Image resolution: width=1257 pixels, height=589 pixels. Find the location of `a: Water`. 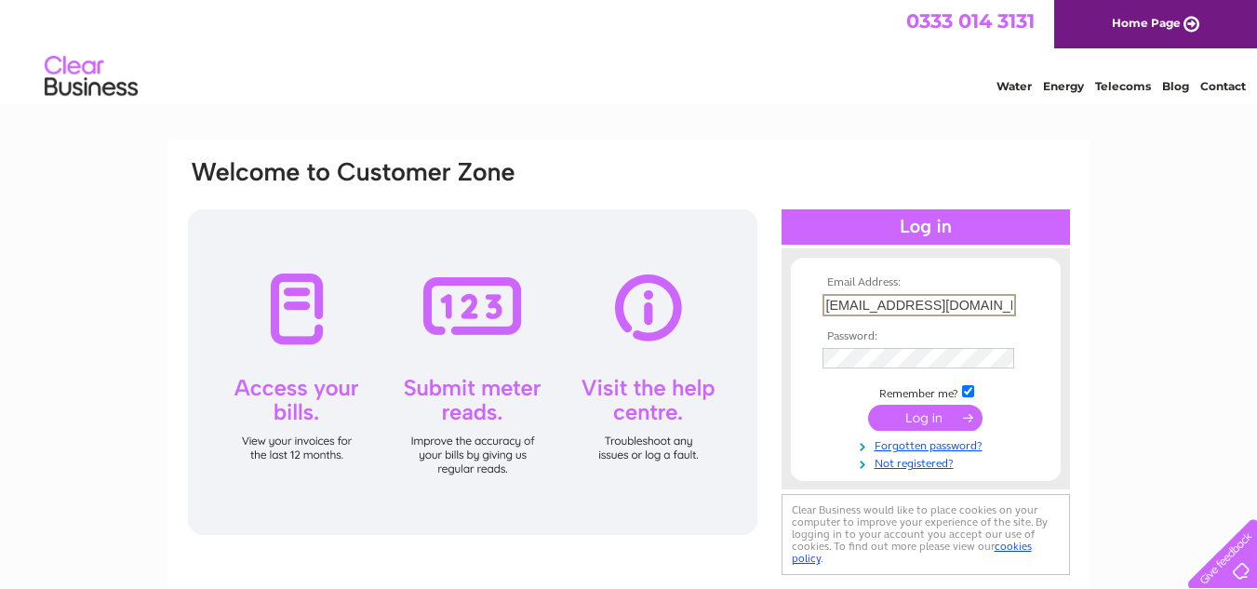

a: Water is located at coordinates (1014, 86).